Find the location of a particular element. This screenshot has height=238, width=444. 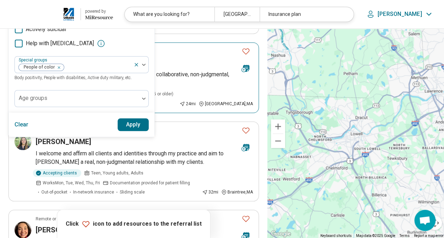

div: Accepting clients is located at coordinates (57, 173).